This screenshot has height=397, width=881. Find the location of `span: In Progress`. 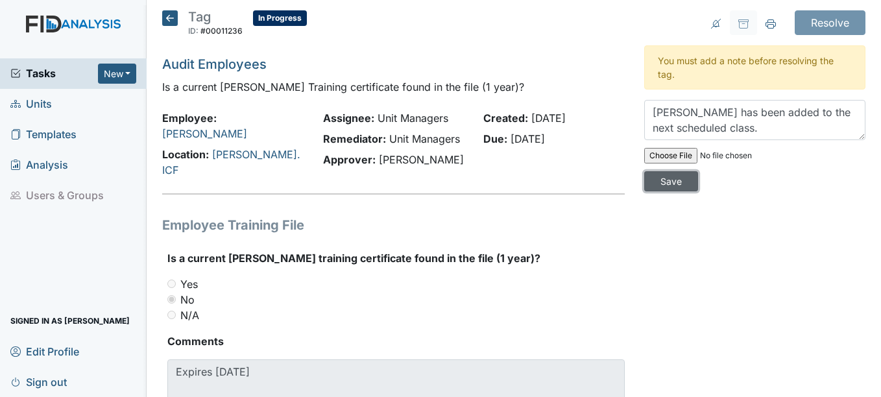

span: In Progress is located at coordinates (280, 18).